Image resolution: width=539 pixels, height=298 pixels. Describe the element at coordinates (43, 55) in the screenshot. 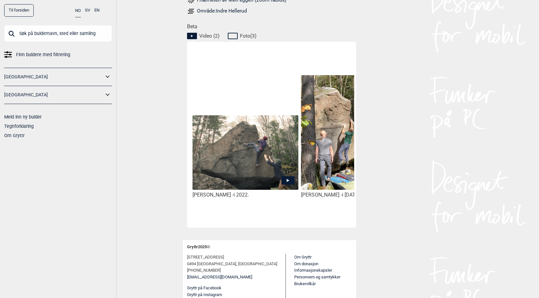

I see `span: Finn buldere med filtrering` at that location.